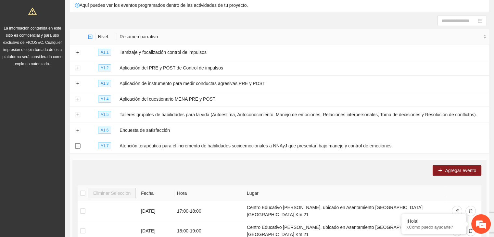 This screenshot has width=494, height=237. What do you see at coordinates (460, 170) in the screenshot?
I see `span: Agregar evento` at bounding box center [460, 170].